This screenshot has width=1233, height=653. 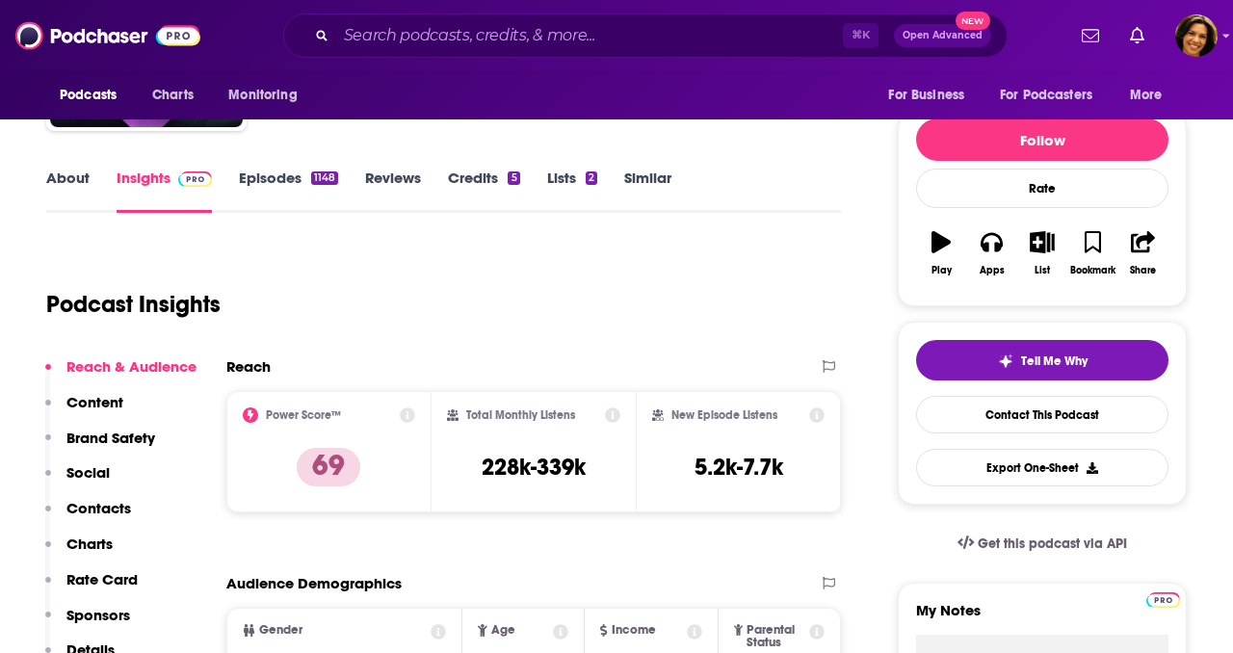 I want to click on div: Search podcasts, credits, & more..., so click(x=646, y=36).